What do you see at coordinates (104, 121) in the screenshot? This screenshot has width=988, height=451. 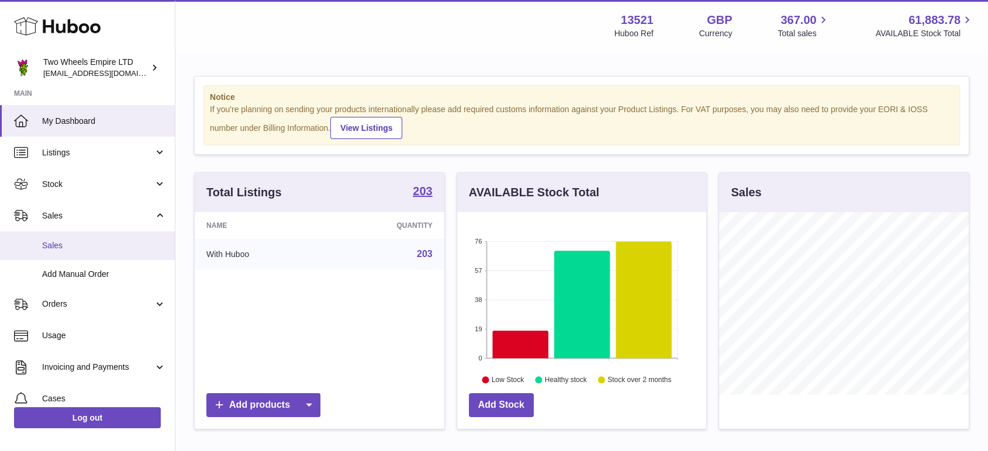 I see `span: My Dashboard` at bounding box center [104, 121].